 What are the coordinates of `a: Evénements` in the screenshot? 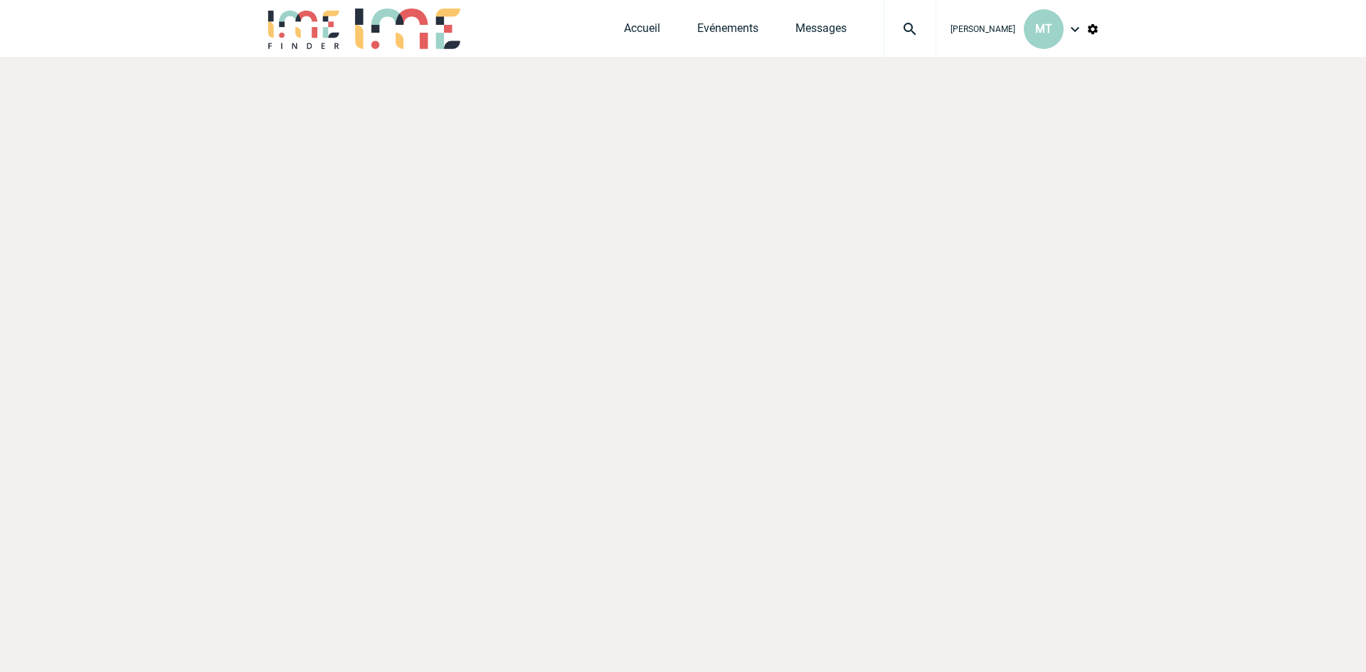 It's located at (728, 31).